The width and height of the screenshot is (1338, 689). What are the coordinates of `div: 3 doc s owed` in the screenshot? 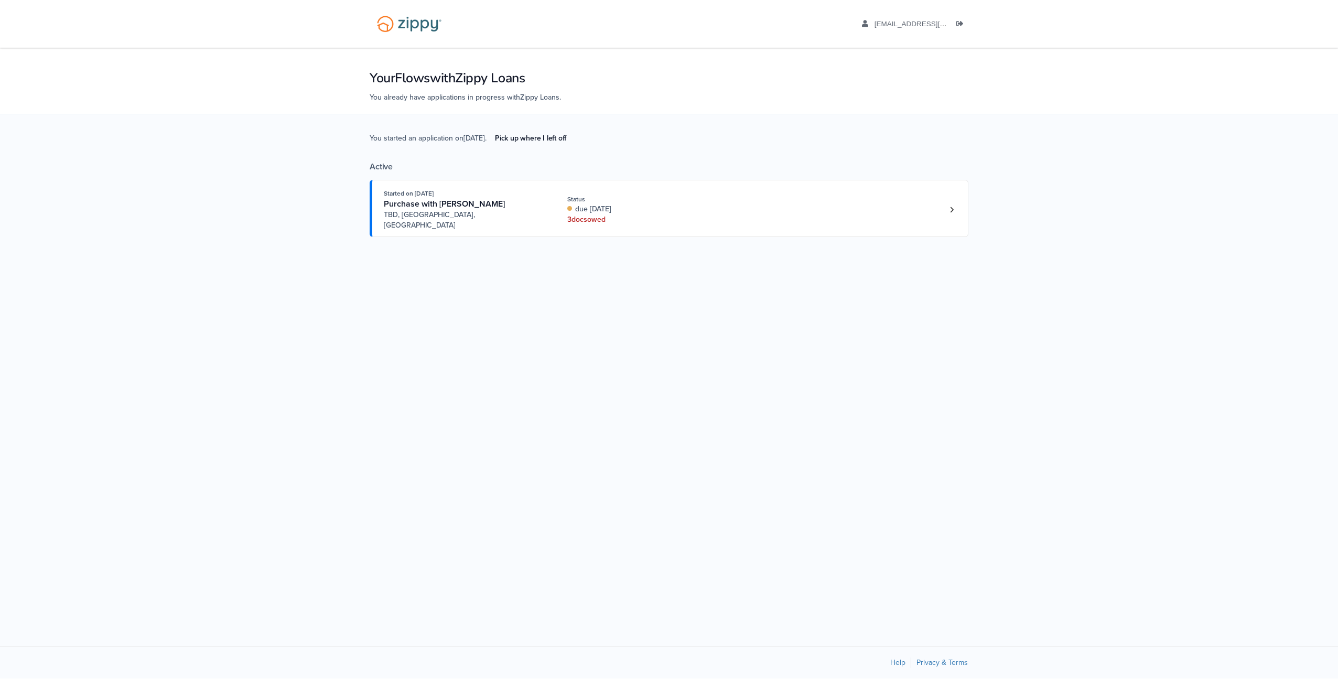 It's located at (637, 220).